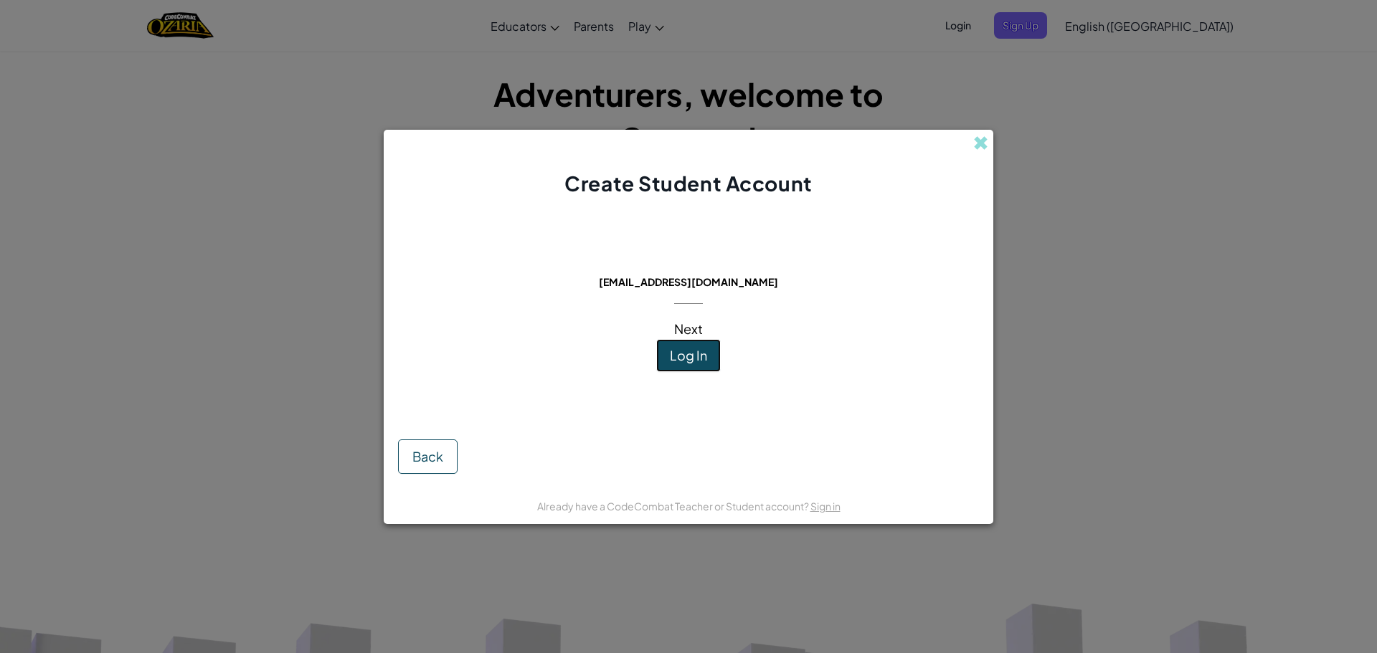 The height and width of the screenshot is (653, 1377). I want to click on span: Already have a CodeCombat Teacher or Student account?, so click(673, 506).